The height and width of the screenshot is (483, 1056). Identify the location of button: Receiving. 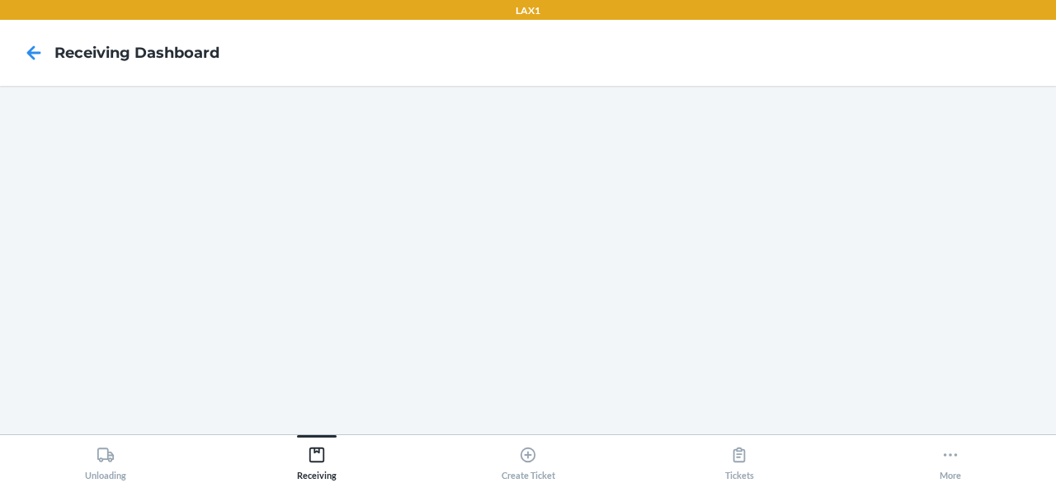
(317, 457).